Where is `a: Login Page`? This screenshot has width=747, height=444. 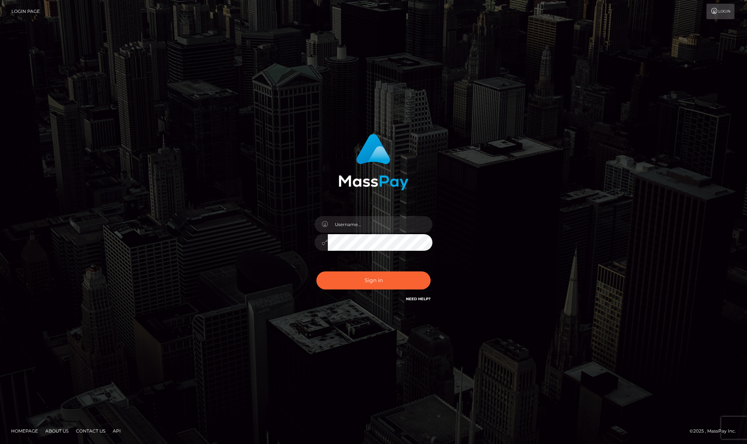 a: Login Page is located at coordinates (25, 11).